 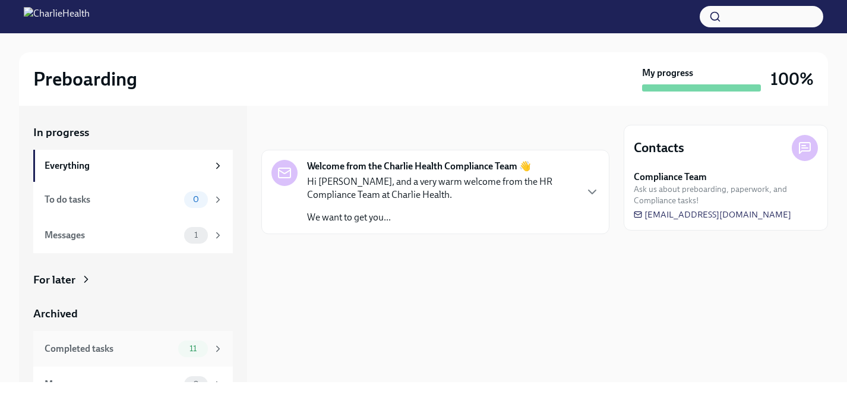 What do you see at coordinates (85, 79) in the screenshot?
I see `h2: Preboarding` at bounding box center [85, 79].